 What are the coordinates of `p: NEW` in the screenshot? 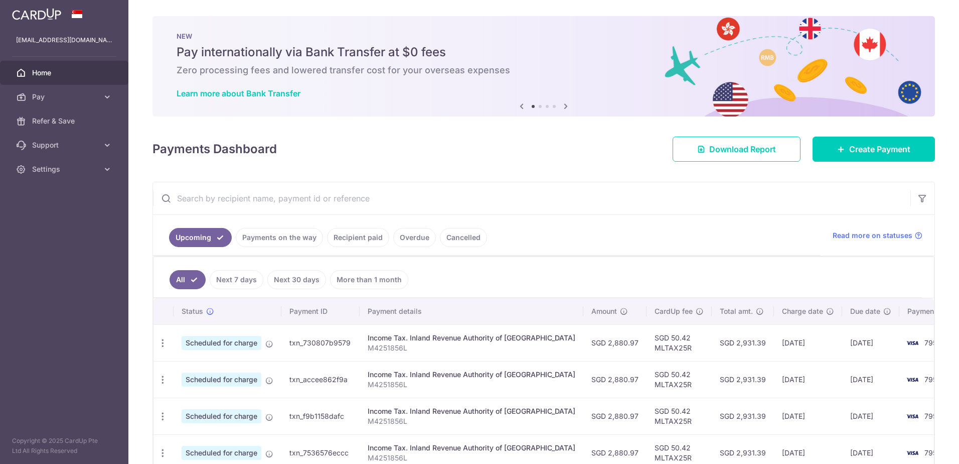 It's located at (544, 36).